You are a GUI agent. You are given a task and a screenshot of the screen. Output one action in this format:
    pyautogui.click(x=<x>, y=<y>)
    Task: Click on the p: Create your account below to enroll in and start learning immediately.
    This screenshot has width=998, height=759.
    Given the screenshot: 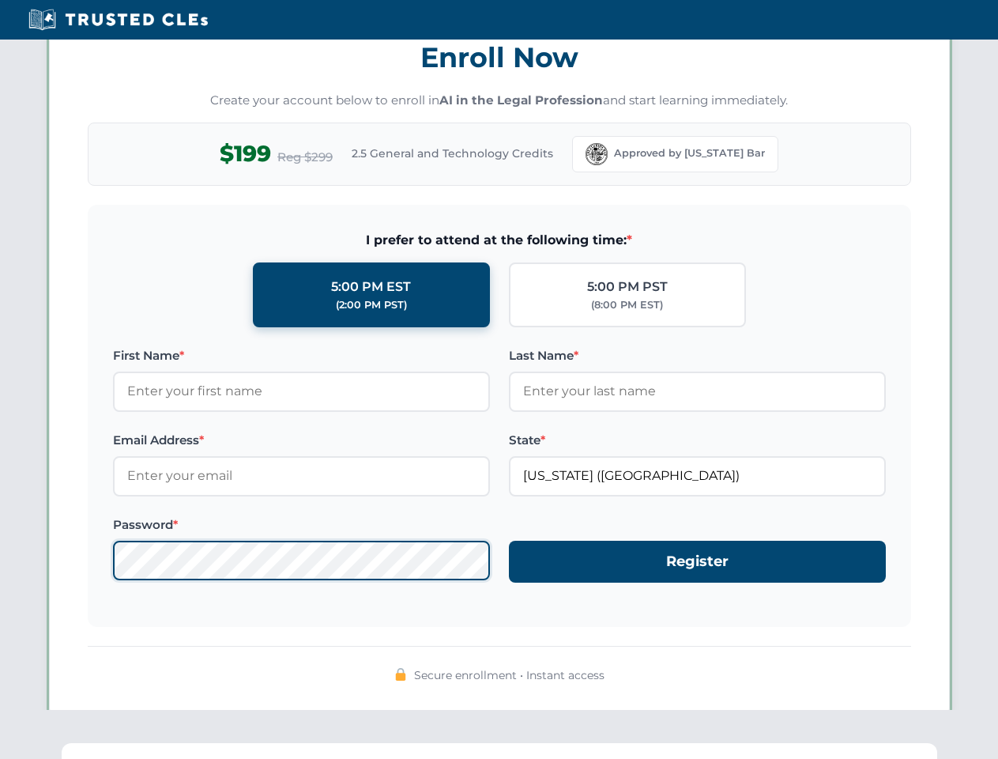 What is the action you would take?
    pyautogui.click(x=499, y=100)
    